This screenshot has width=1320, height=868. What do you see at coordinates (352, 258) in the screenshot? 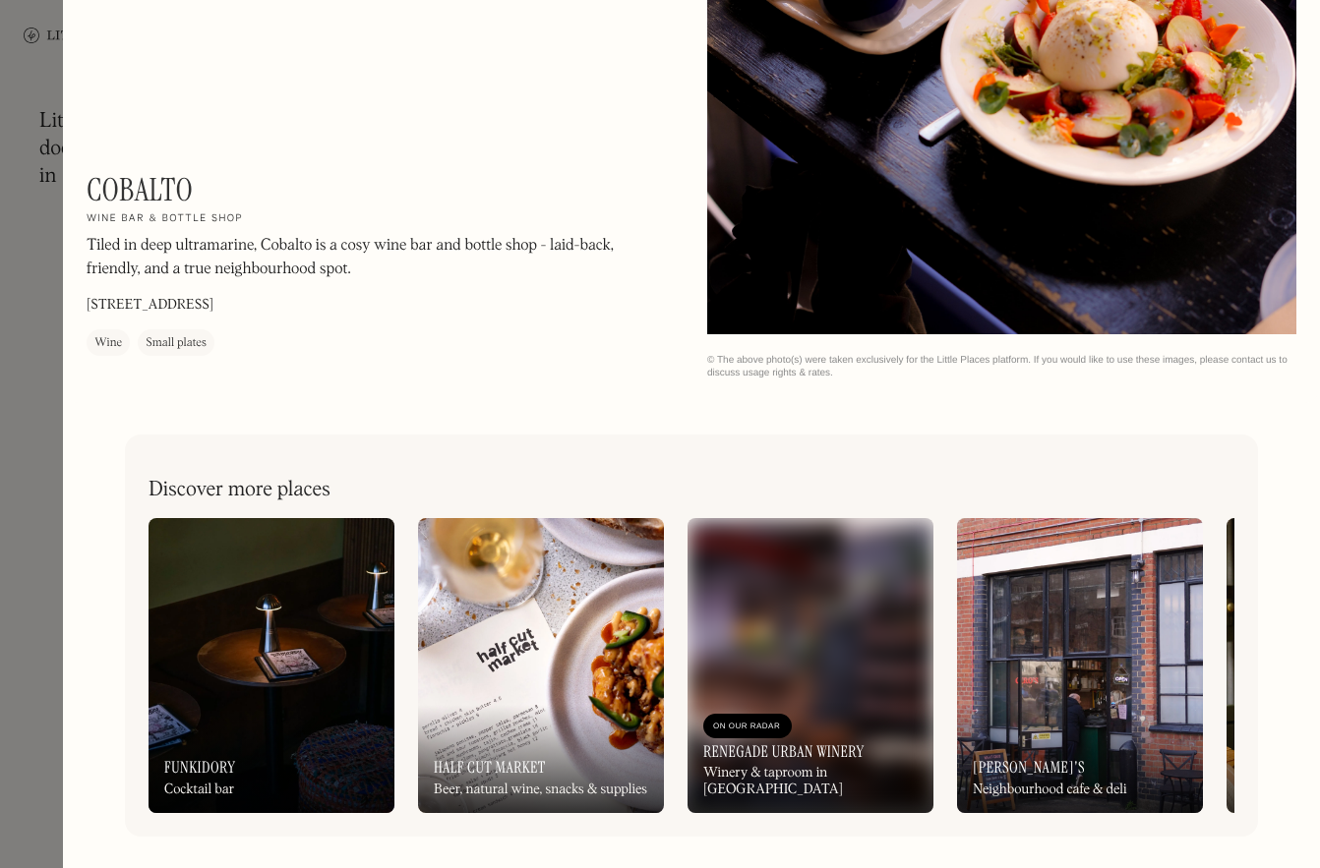
I see `p: Tiled in deep ultramarine, Cobalto is a cosy wine bar and bottle shop - laid-back, friendly, and ...` at bounding box center [352, 258].